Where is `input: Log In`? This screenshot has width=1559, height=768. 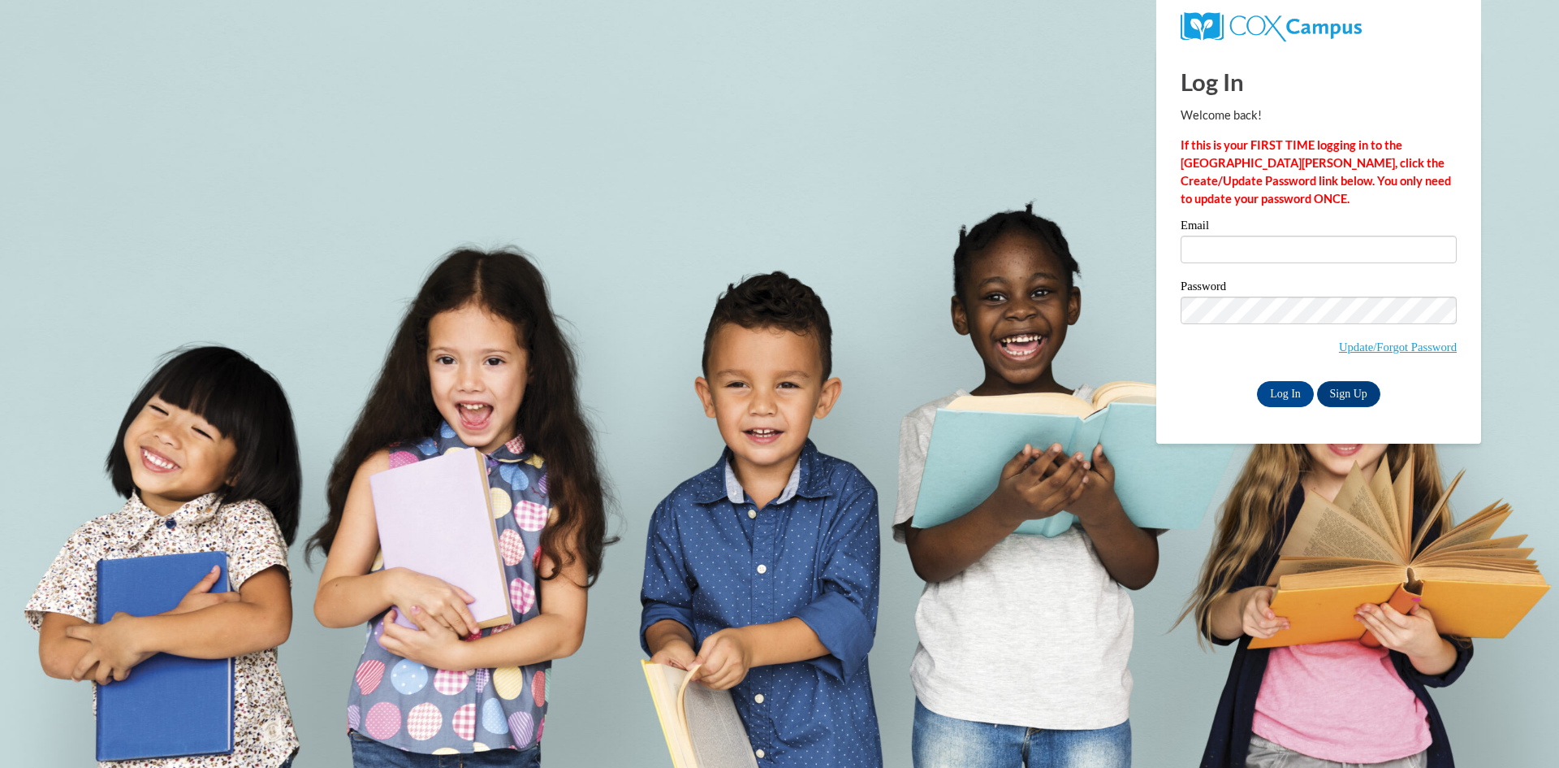 input: Log In is located at coordinates (1286, 394).